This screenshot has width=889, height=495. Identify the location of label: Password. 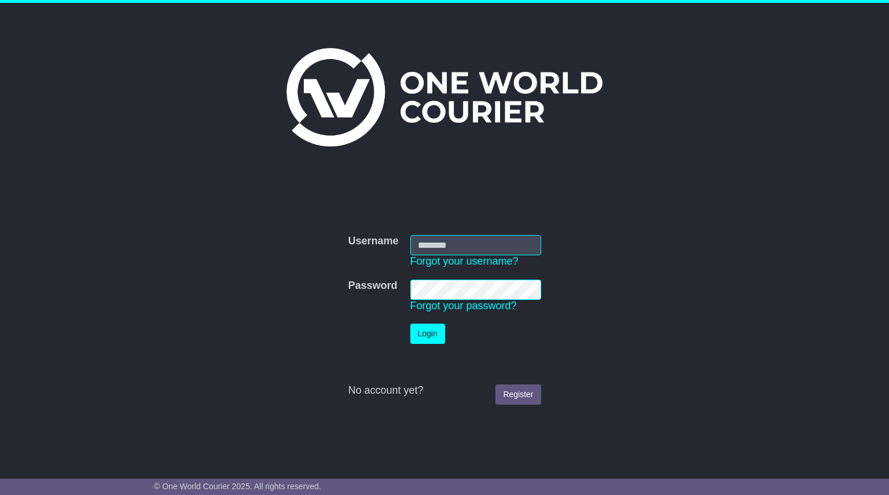
(372, 286).